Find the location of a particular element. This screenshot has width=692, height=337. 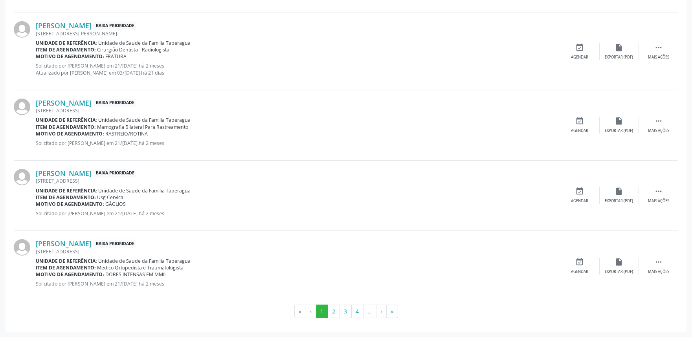

span: Usg Cervical is located at coordinates (111, 197).